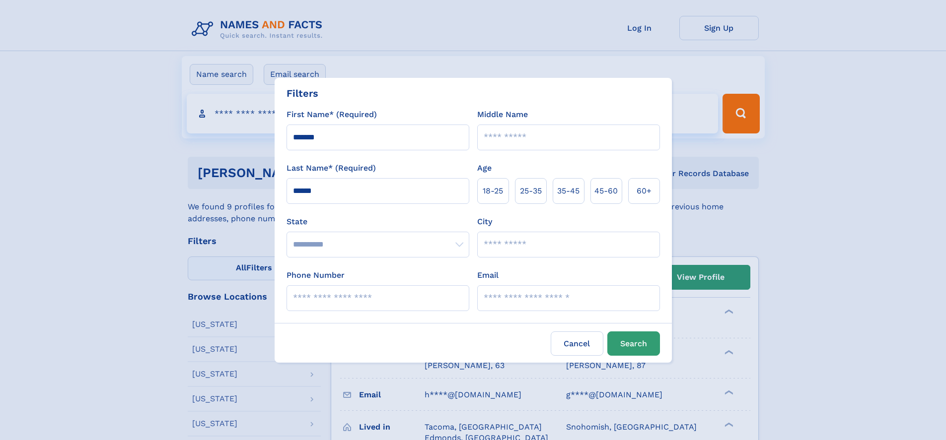  I want to click on label: Phone Number, so click(315, 276).